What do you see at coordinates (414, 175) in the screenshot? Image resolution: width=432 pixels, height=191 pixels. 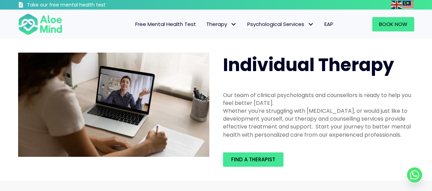 I see `a: Whatsapp` at bounding box center [414, 175].